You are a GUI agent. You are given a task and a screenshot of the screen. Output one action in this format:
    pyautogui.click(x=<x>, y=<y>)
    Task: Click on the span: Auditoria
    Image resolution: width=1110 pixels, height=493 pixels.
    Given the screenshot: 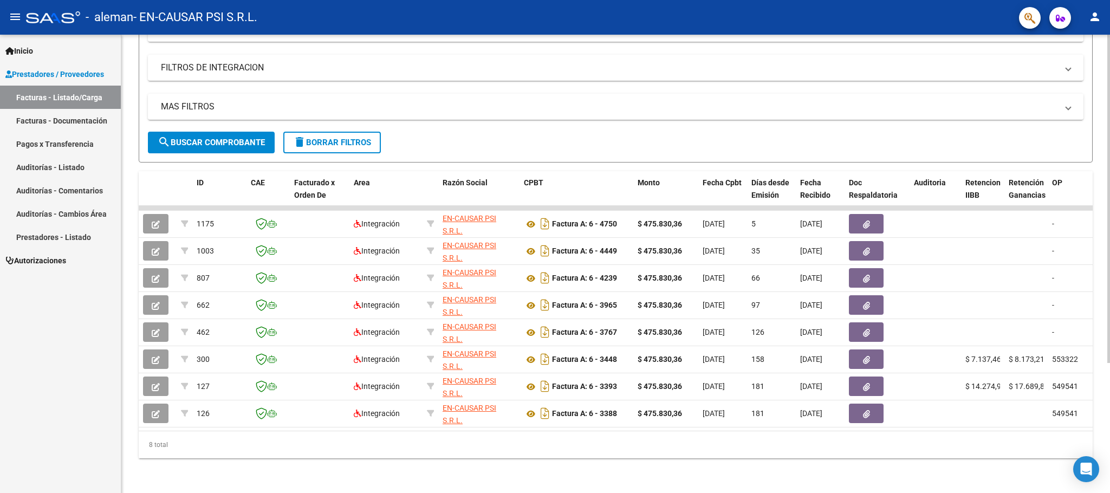 What is the action you would take?
    pyautogui.click(x=929, y=182)
    